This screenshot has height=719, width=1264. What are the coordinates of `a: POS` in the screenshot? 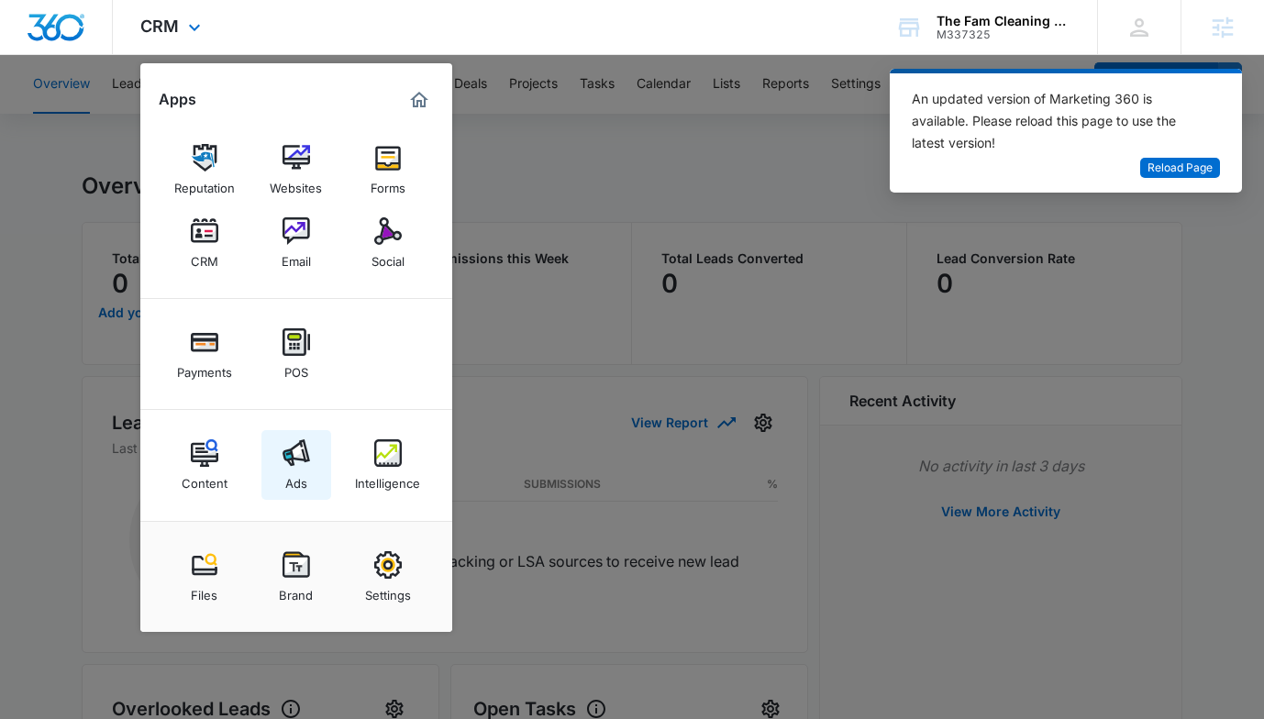 It's located at (296, 354).